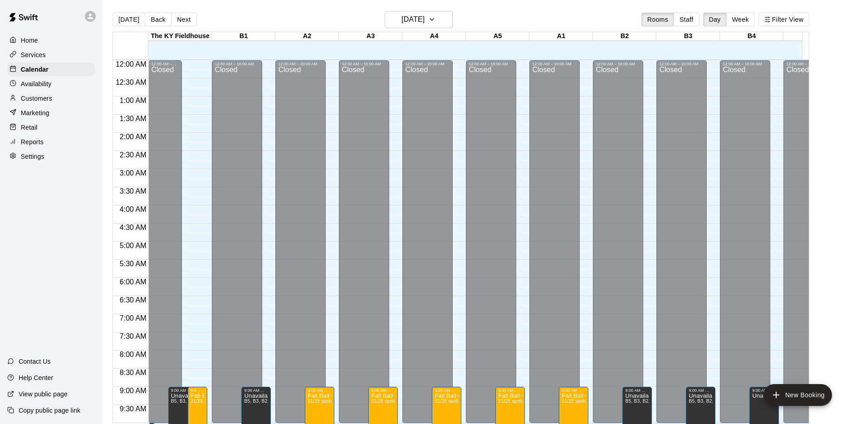 Image resolution: width=856 pixels, height=424 pixels. What do you see at coordinates (51, 98) in the screenshot?
I see `a: Customers` at bounding box center [51, 98].